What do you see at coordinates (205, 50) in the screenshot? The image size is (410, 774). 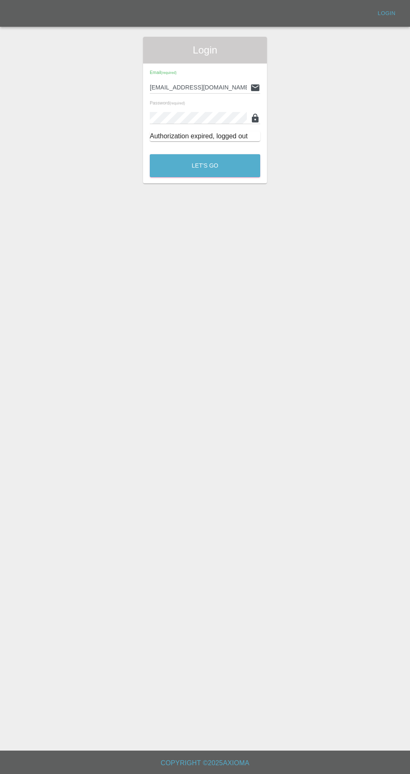 I see `span: Login` at bounding box center [205, 50].